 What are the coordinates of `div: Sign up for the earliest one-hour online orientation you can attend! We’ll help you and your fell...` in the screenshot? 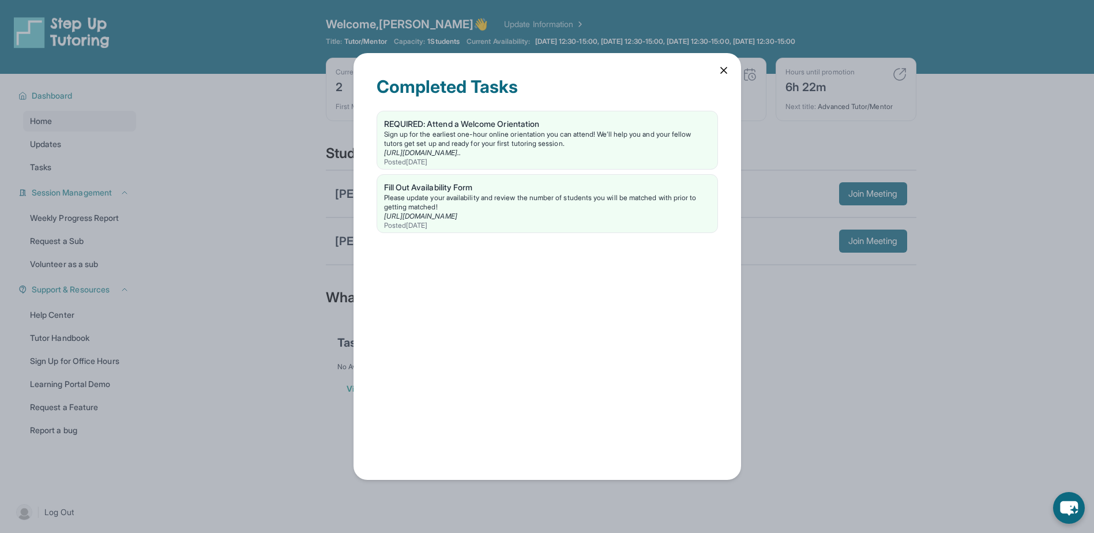 It's located at (547, 139).